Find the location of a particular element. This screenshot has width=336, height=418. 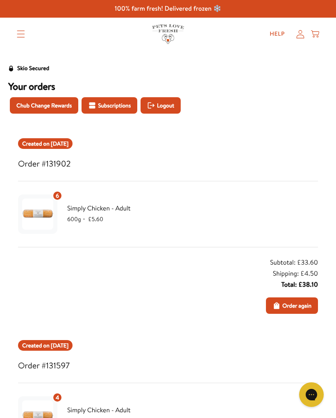

span: 4 is located at coordinates (57, 398).